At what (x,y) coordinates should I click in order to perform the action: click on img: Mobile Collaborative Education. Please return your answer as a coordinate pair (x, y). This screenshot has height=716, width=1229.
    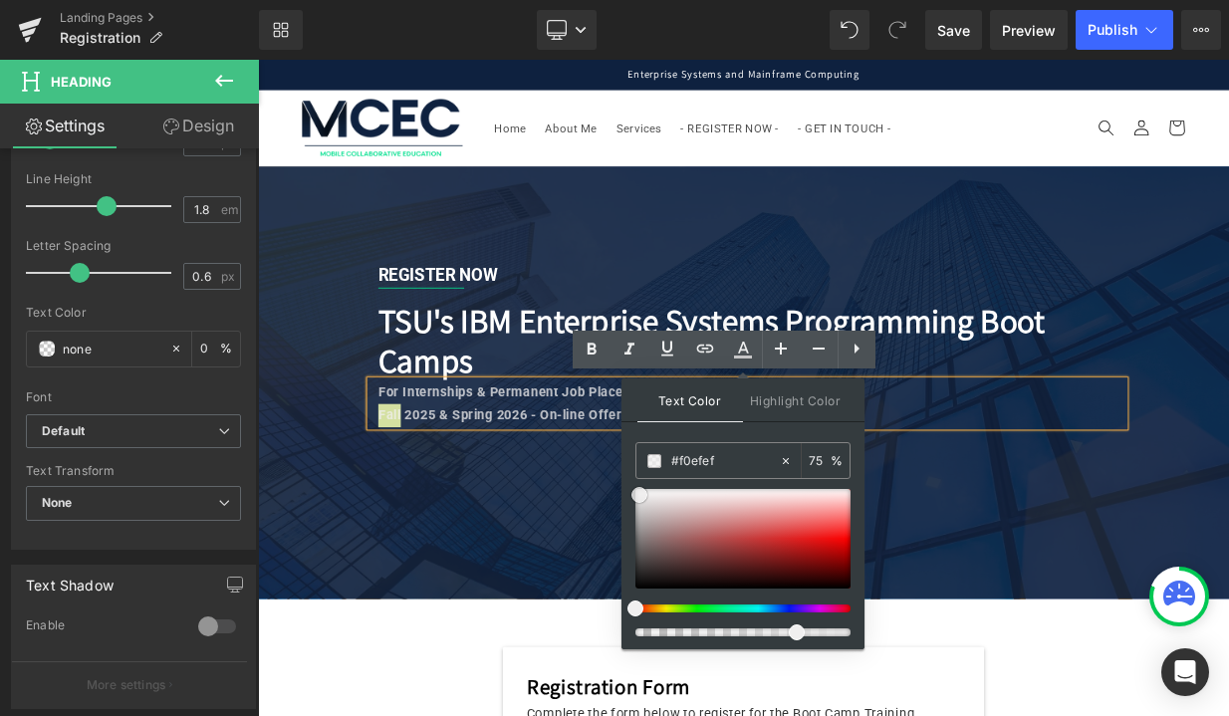
    Looking at the image, I should click on (154, 84).